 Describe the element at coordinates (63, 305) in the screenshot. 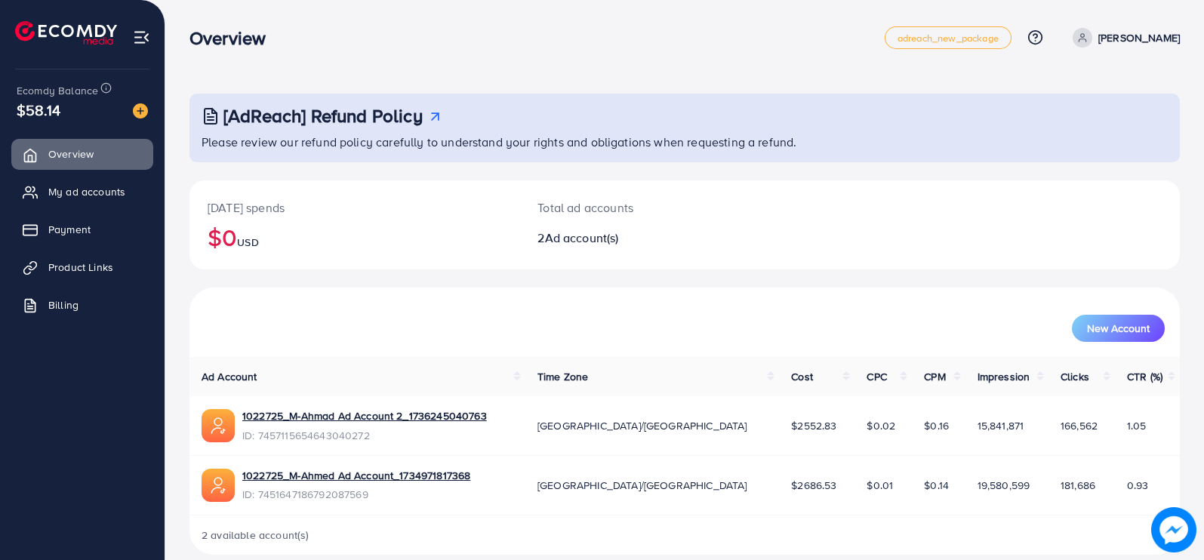

I see `span: Billing` at that location.